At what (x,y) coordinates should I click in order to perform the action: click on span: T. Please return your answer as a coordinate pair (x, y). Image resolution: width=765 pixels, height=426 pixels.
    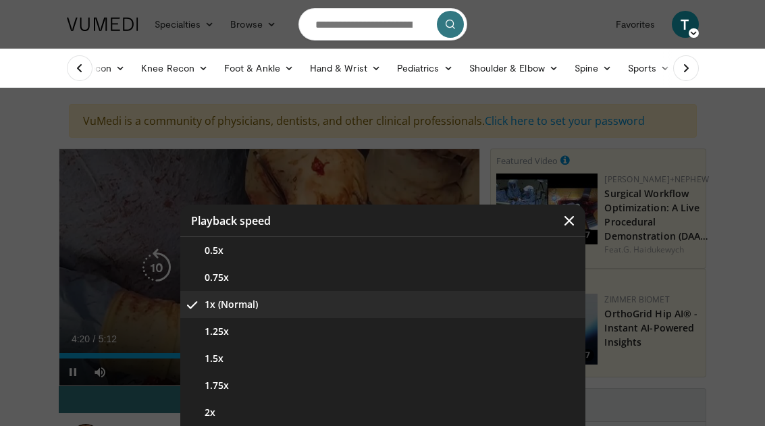
    Looking at the image, I should click on (685, 24).